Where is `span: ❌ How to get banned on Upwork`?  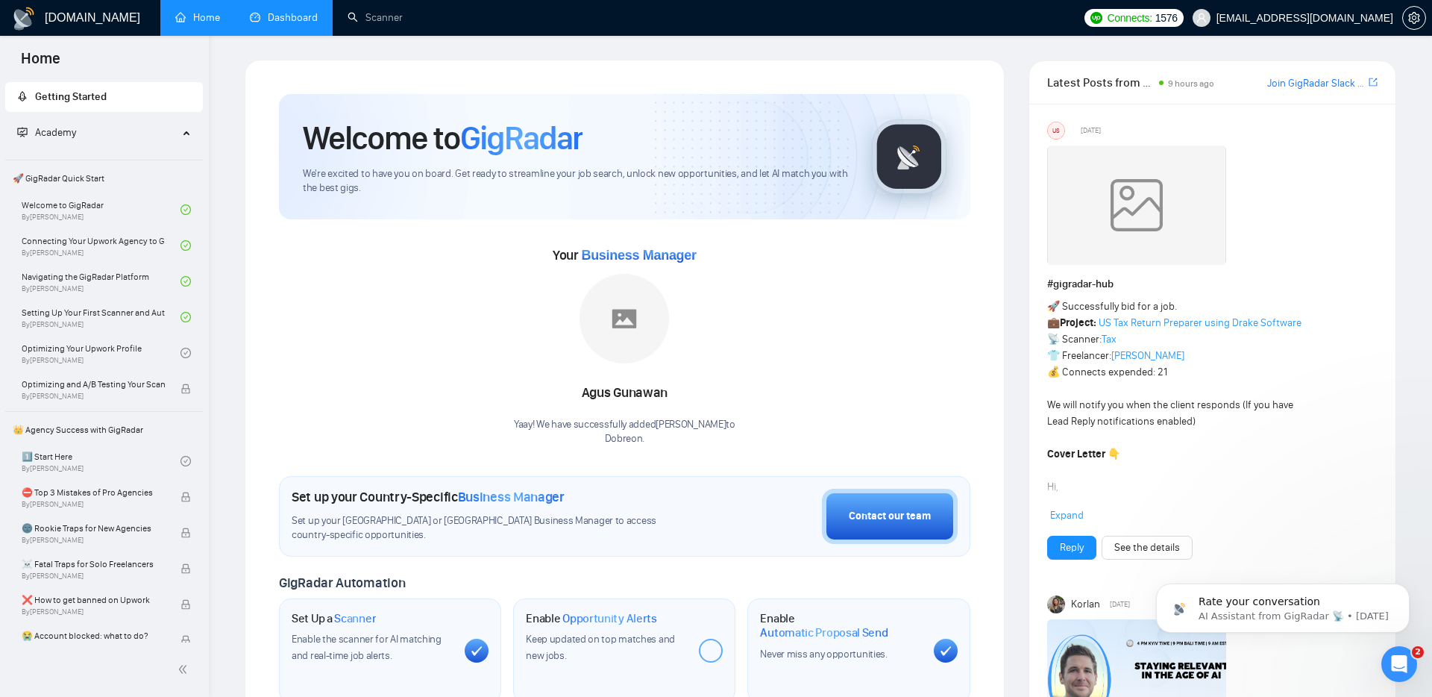 span: ❌ How to get banned on Upwork is located at coordinates (93, 600).